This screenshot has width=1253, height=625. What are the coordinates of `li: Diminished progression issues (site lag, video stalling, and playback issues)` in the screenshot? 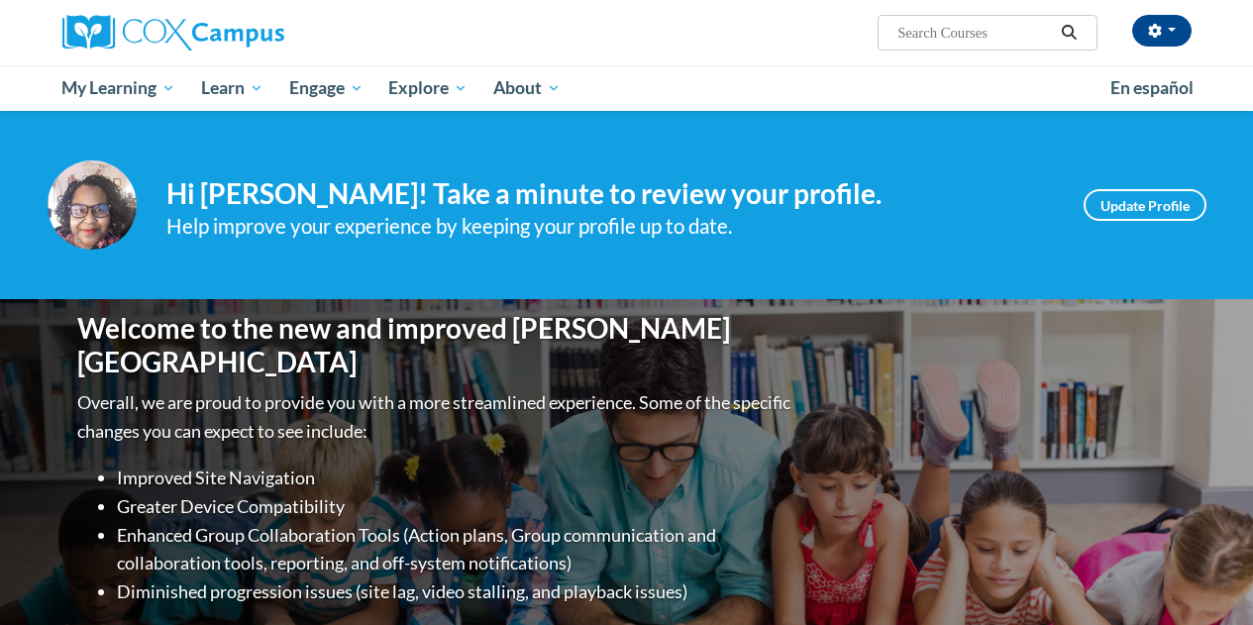 It's located at (456, 591).